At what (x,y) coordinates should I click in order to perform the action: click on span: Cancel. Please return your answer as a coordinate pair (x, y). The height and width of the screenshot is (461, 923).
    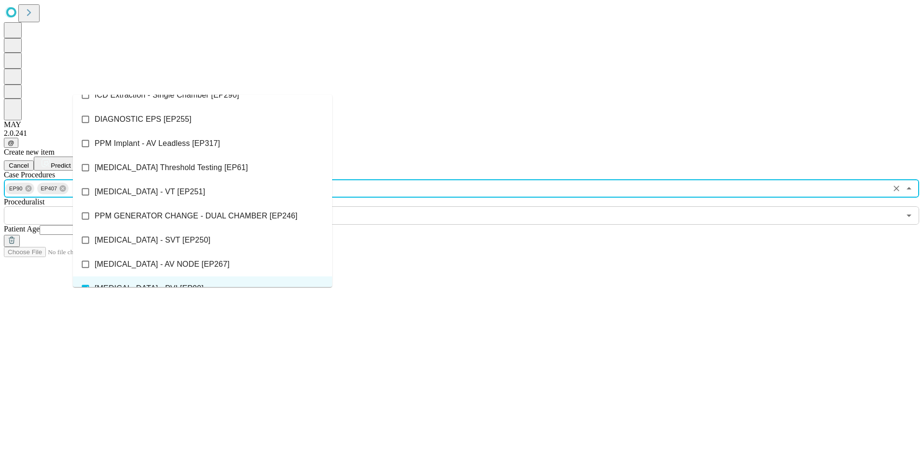
    Looking at the image, I should click on (19, 165).